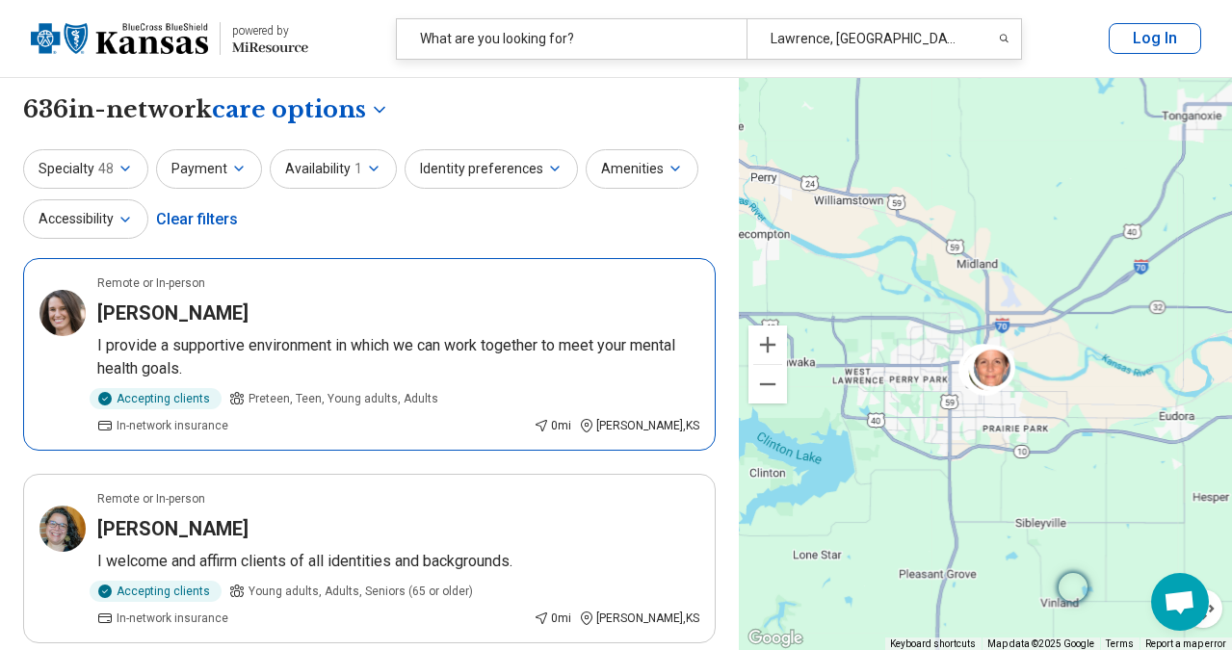 Image resolution: width=1232 pixels, height=650 pixels. Describe the element at coordinates (86, 219) in the screenshot. I see `button: Accessibility` at that location.